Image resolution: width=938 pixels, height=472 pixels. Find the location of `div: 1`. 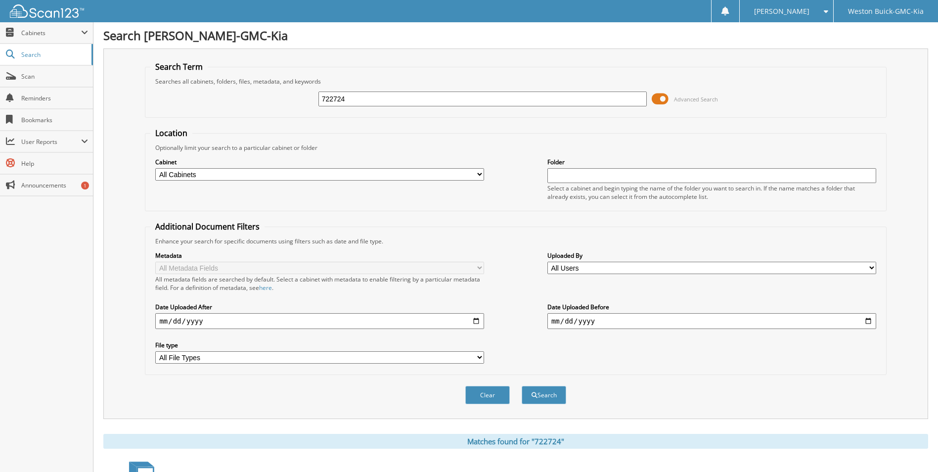

div: 1 is located at coordinates (85, 185).